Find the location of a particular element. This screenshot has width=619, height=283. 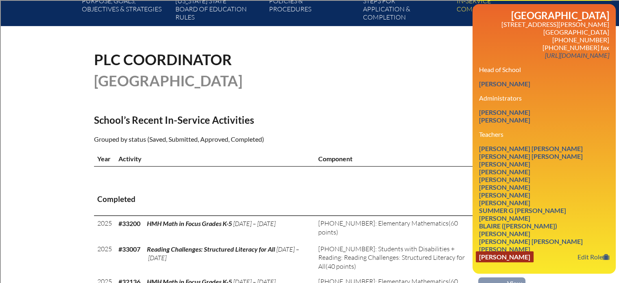

a: Edit Role is located at coordinates (593, 256).